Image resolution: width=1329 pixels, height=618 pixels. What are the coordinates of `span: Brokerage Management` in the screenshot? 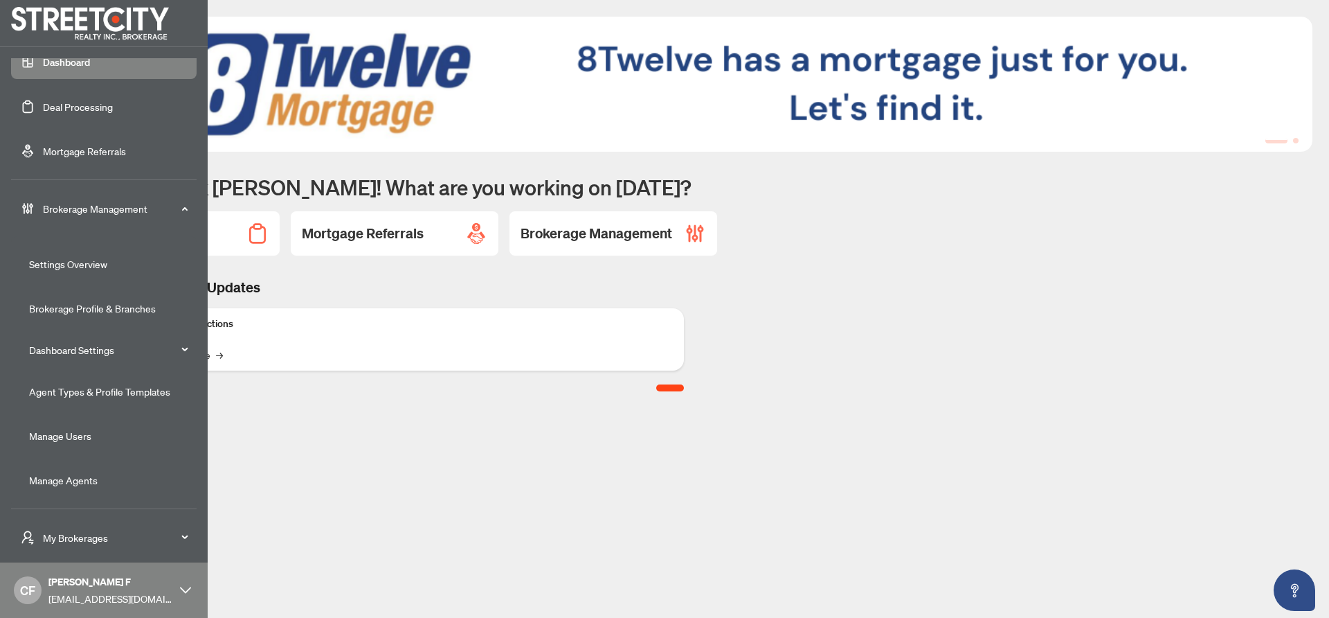 It's located at (115, 208).